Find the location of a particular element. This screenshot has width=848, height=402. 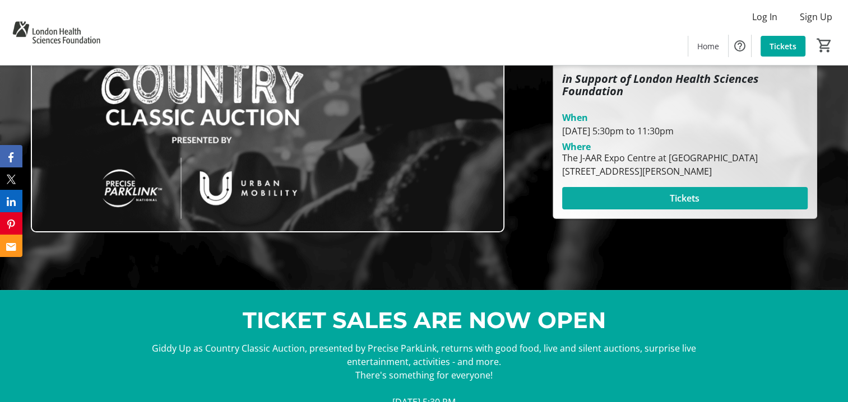

button: Cart is located at coordinates (824, 45).